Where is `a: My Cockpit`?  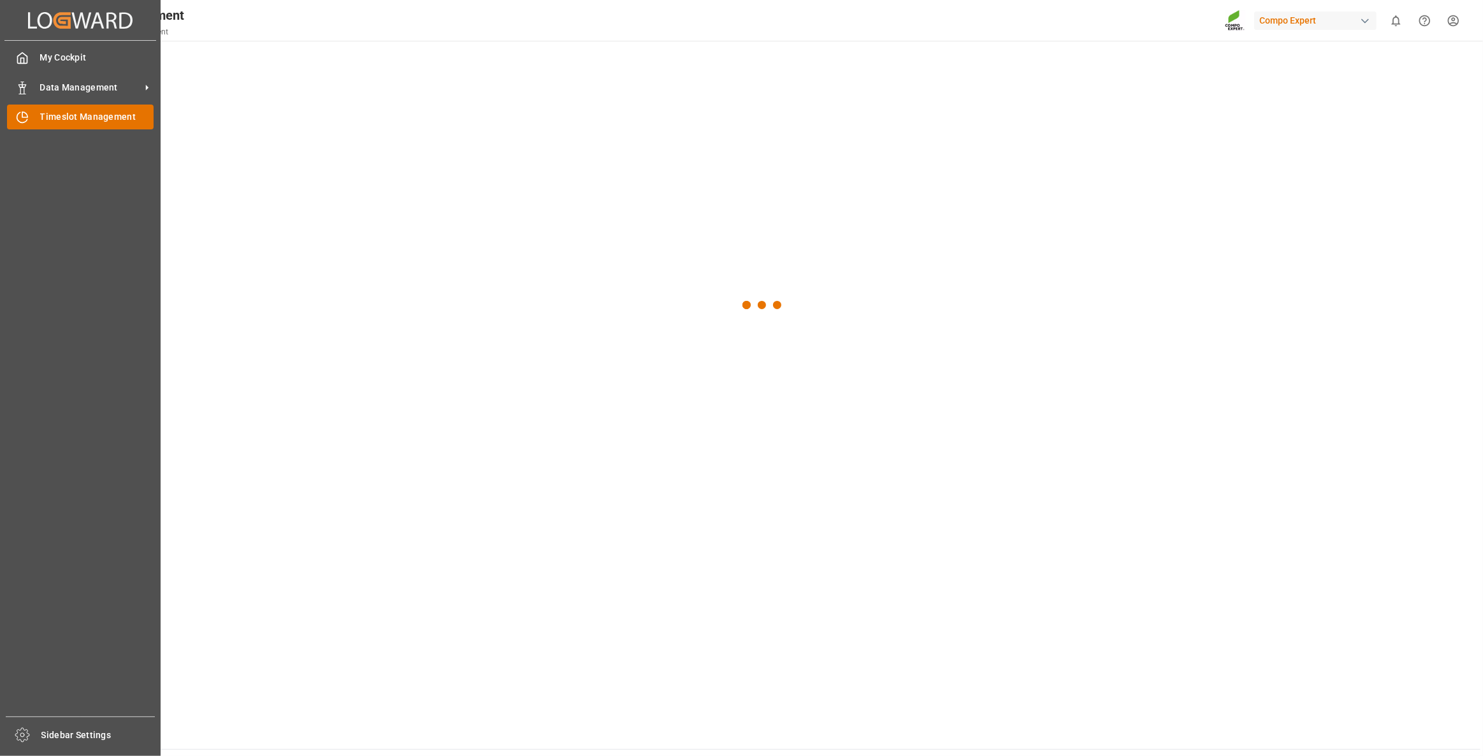
a: My Cockpit is located at coordinates (80, 57).